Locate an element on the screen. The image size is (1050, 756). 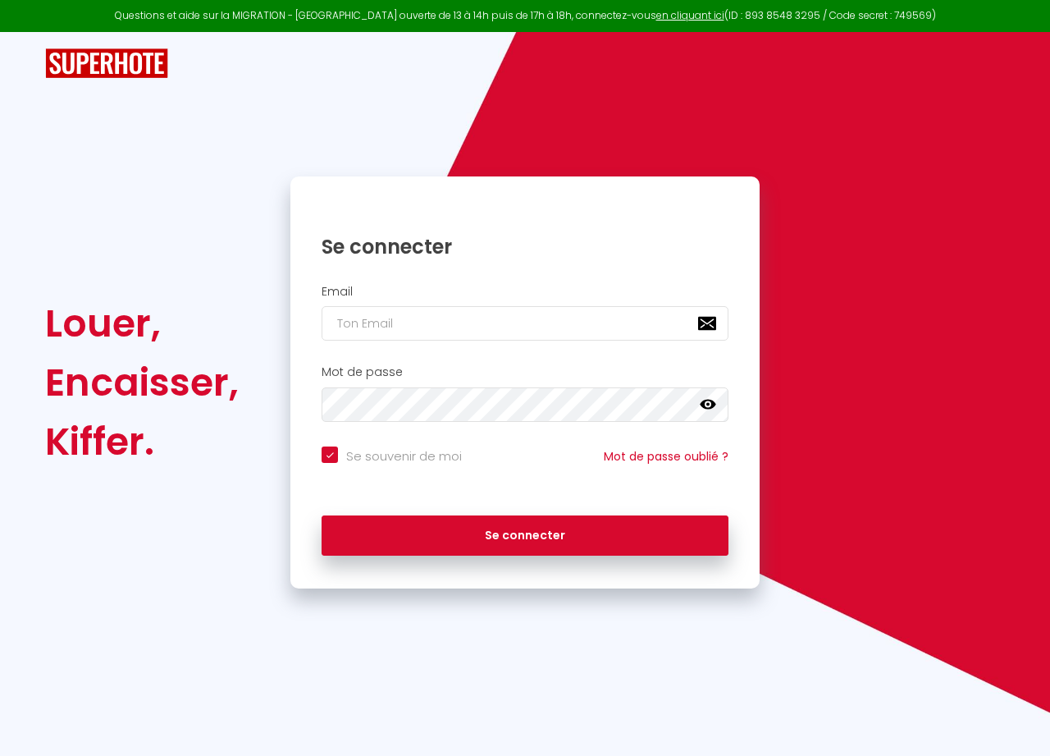
h2: Mot de passe is located at coordinates (525, 372).